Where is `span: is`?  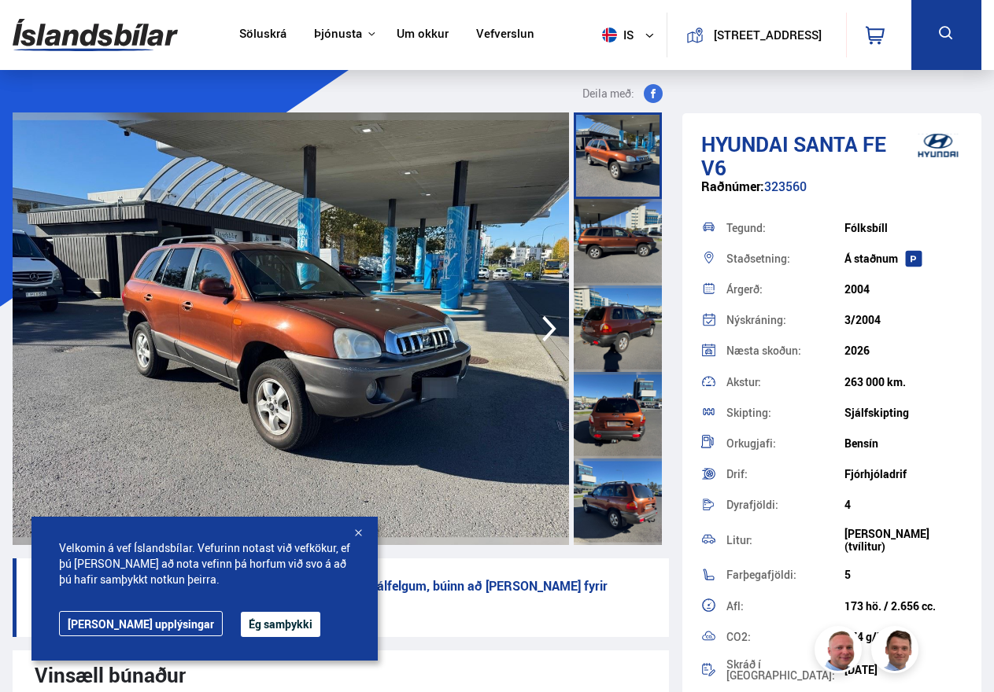 span: is is located at coordinates (615, 35).